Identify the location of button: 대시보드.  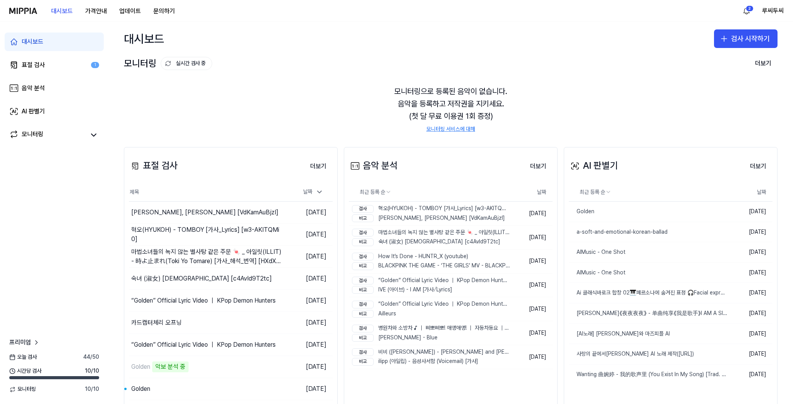
(62, 11).